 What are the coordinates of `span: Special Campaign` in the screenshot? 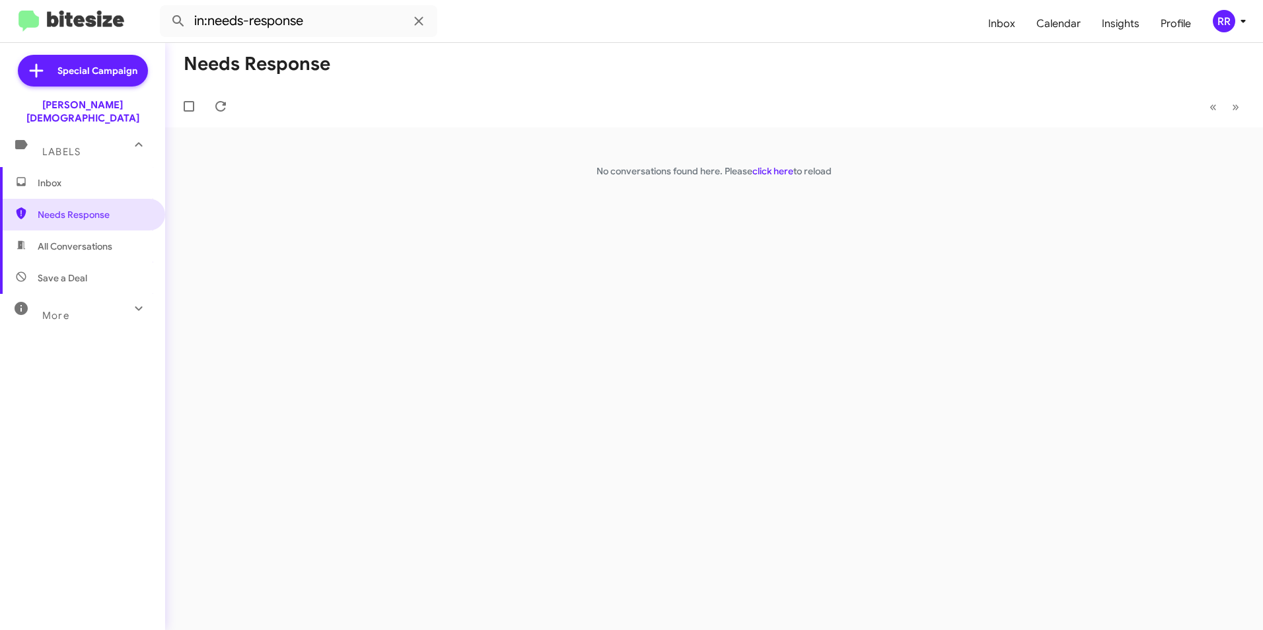 It's located at (97, 71).